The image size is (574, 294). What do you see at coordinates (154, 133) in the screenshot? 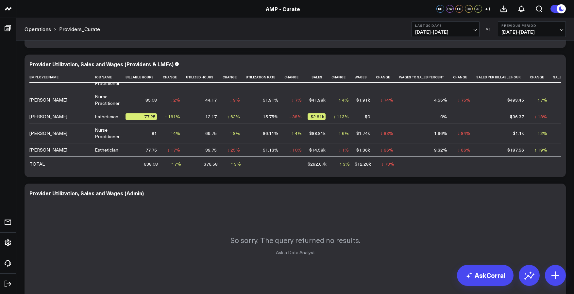
I see `div: 81` at bounding box center [154, 133].